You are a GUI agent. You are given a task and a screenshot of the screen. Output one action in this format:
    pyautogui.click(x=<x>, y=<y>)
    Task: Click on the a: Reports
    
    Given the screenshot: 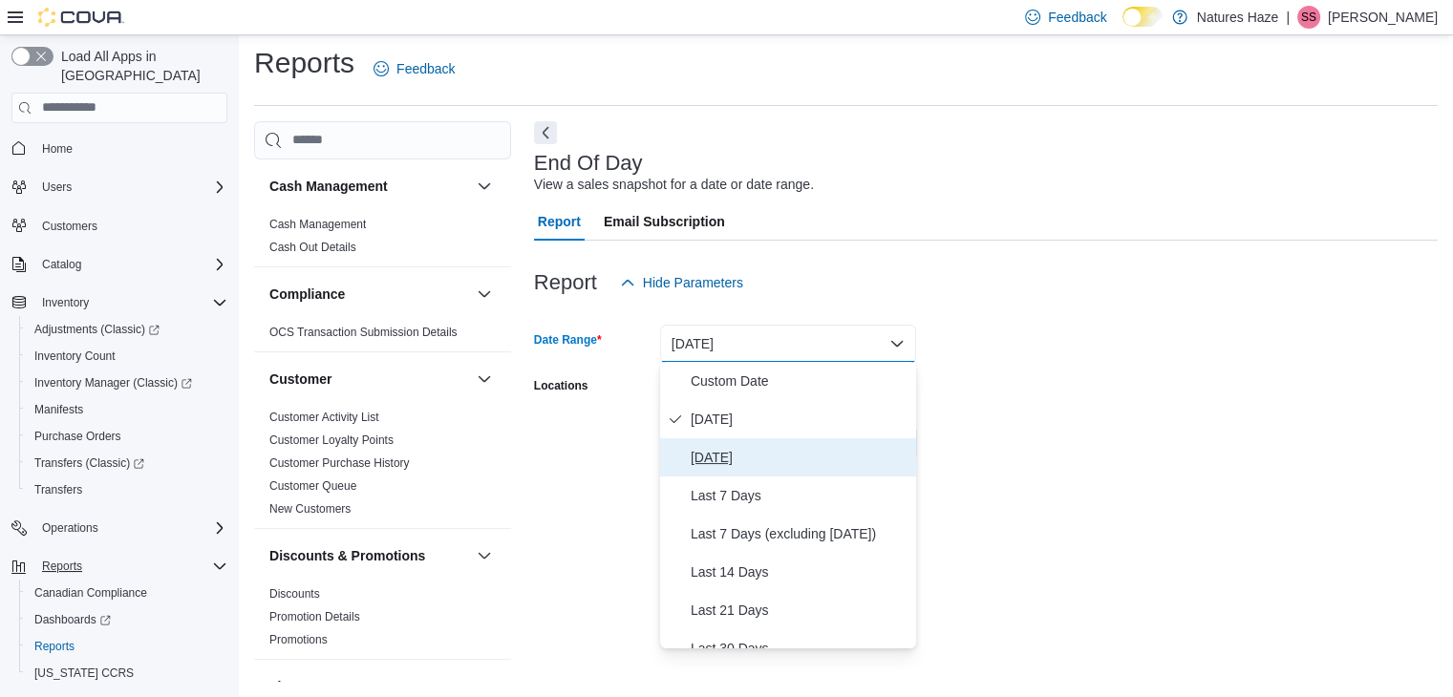 What is the action you would take?
    pyautogui.click(x=54, y=647)
    